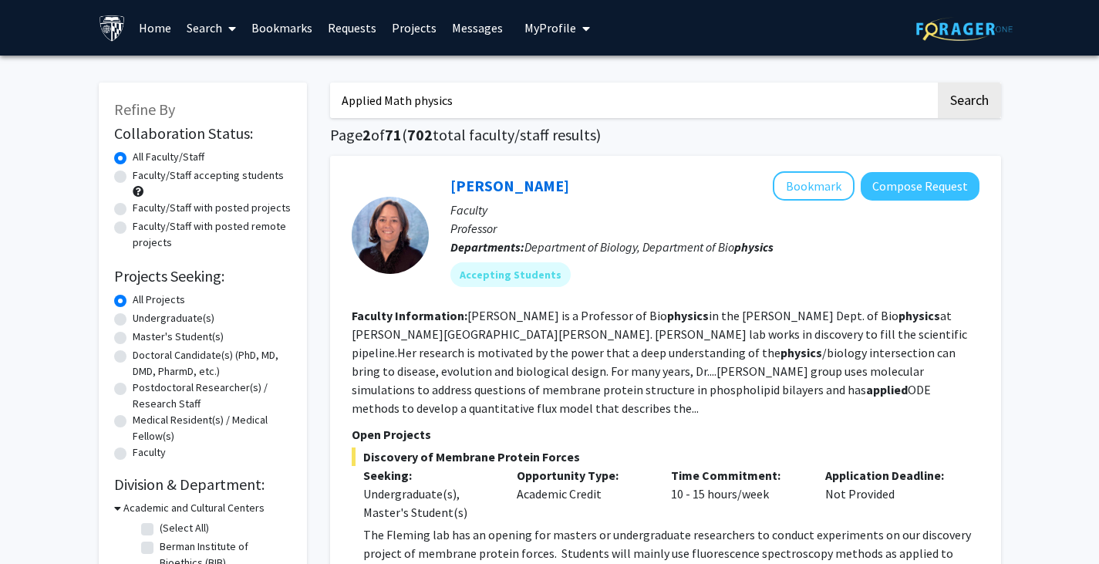 The width and height of the screenshot is (1099, 564). What do you see at coordinates (666, 457) in the screenshot?
I see `span: Discovery of Membrane Protein Forces` at bounding box center [666, 457].